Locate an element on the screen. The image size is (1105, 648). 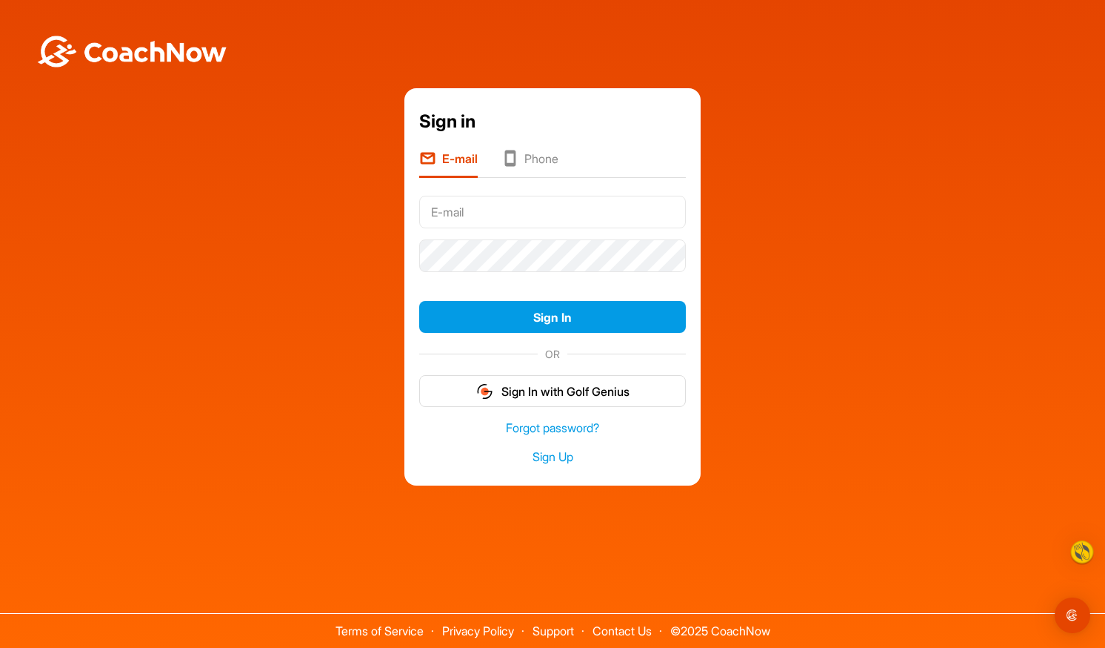
span: © 2025 CoachNow is located at coordinates (720, 625).